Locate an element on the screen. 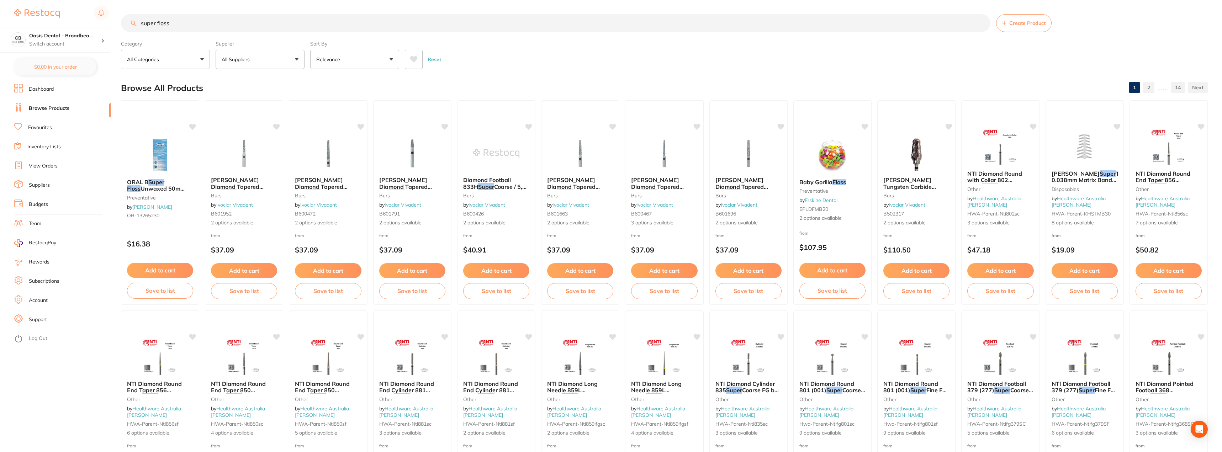  a: Inventory Lists is located at coordinates (44, 147).